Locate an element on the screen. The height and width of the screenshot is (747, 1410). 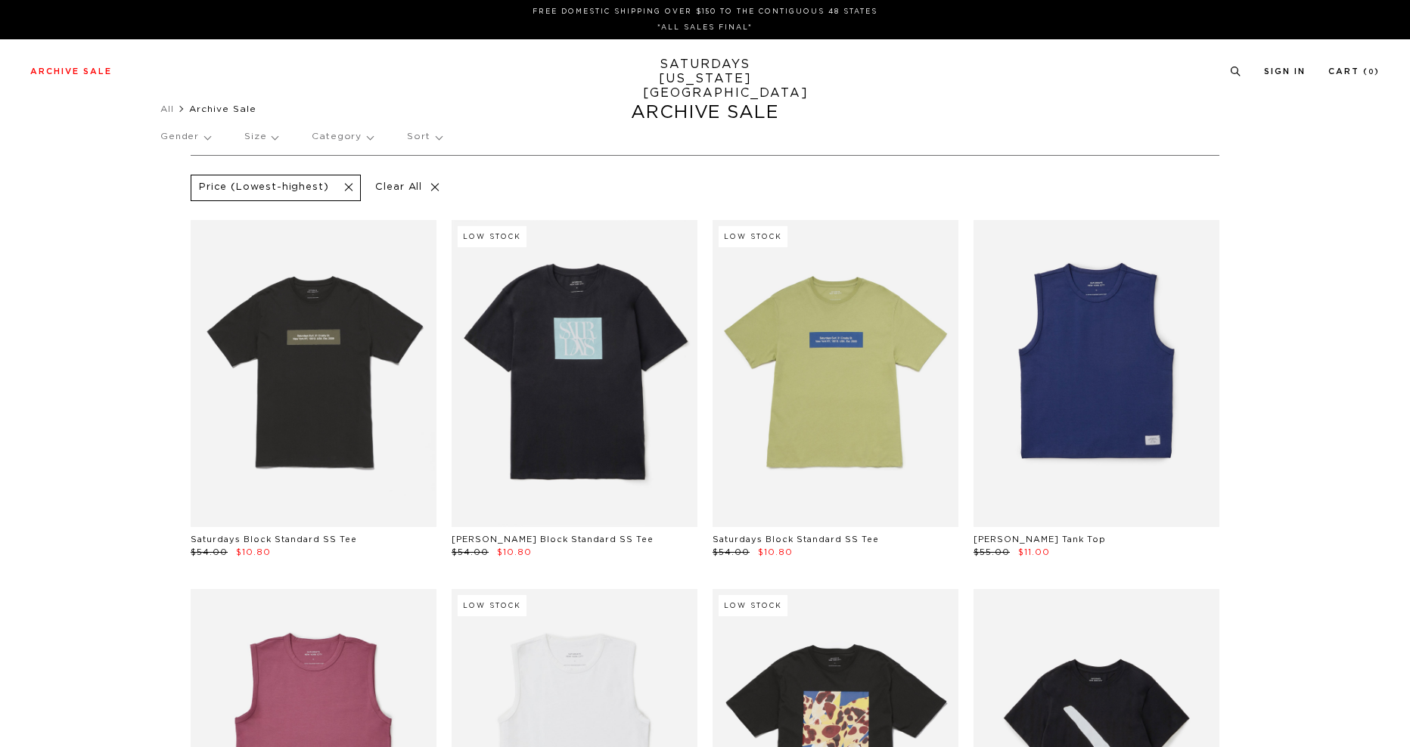
a: Sign In is located at coordinates (1285, 71).